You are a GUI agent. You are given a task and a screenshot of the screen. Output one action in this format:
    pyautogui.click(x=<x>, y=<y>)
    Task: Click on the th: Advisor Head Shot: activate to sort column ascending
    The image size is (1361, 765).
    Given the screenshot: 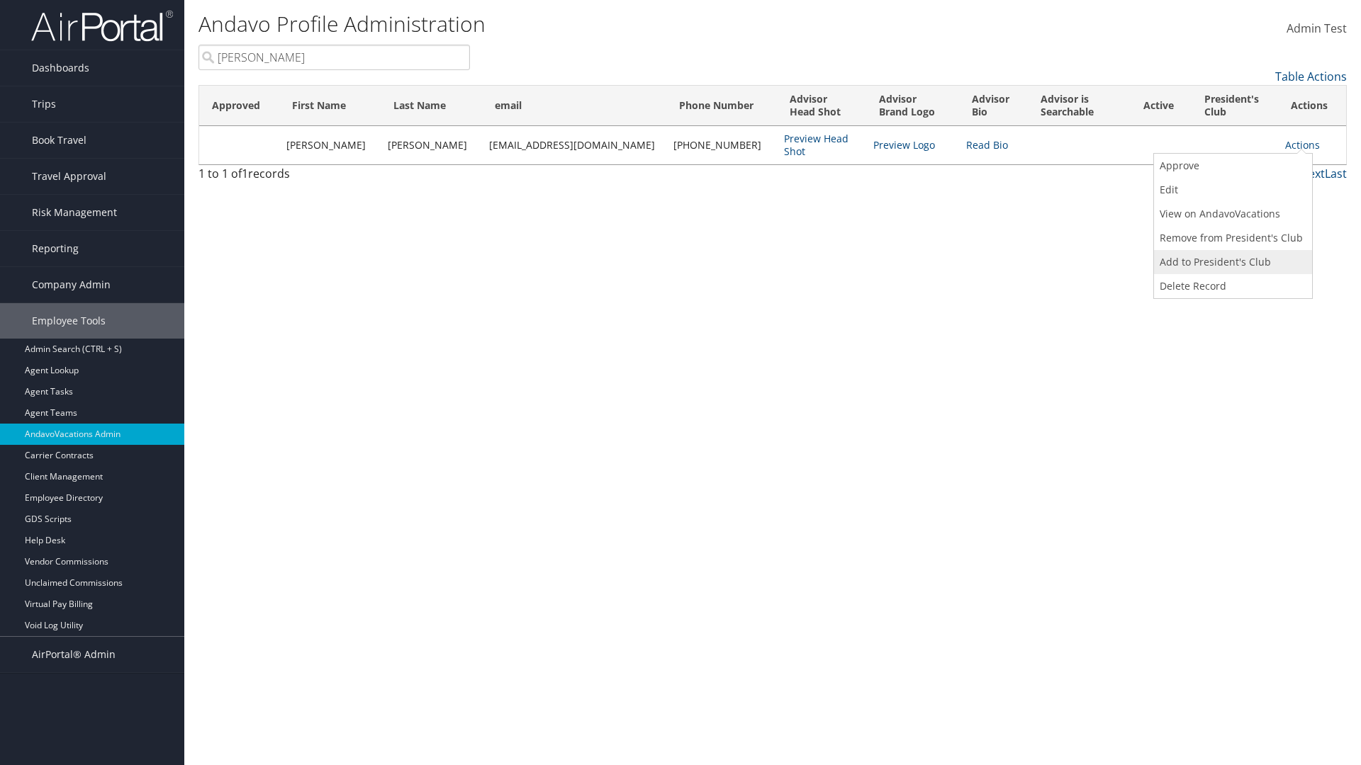 What is the action you would take?
    pyautogui.click(x=821, y=106)
    